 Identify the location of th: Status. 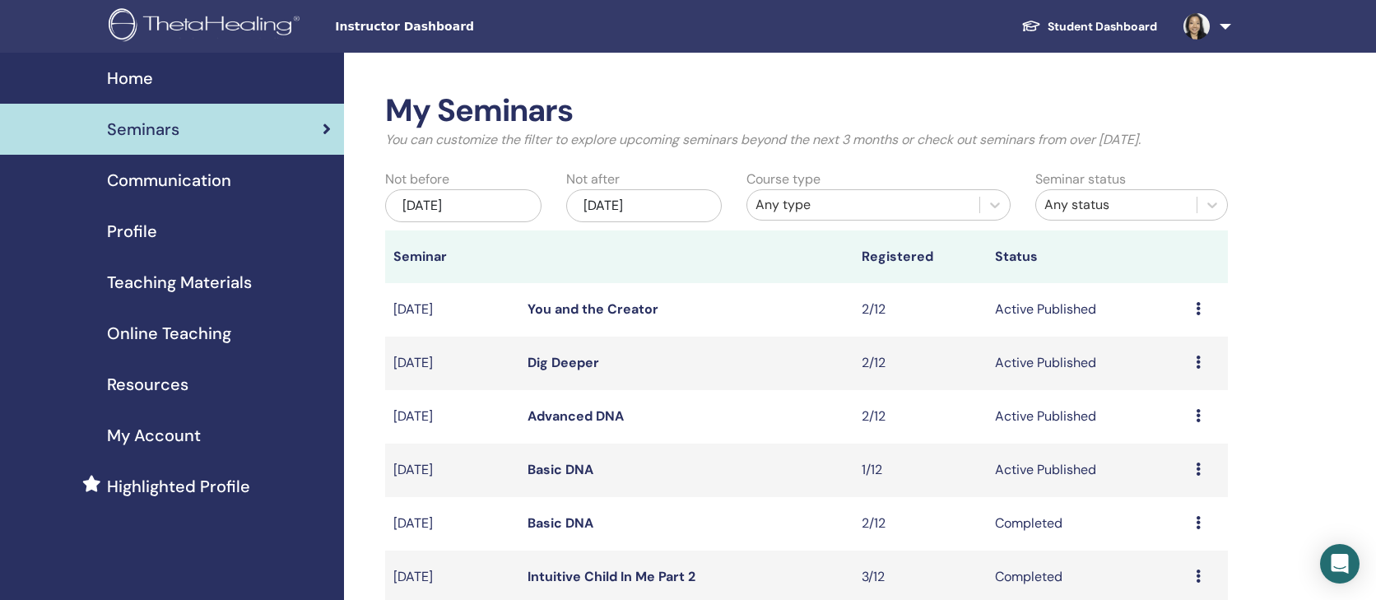
(1087, 257).